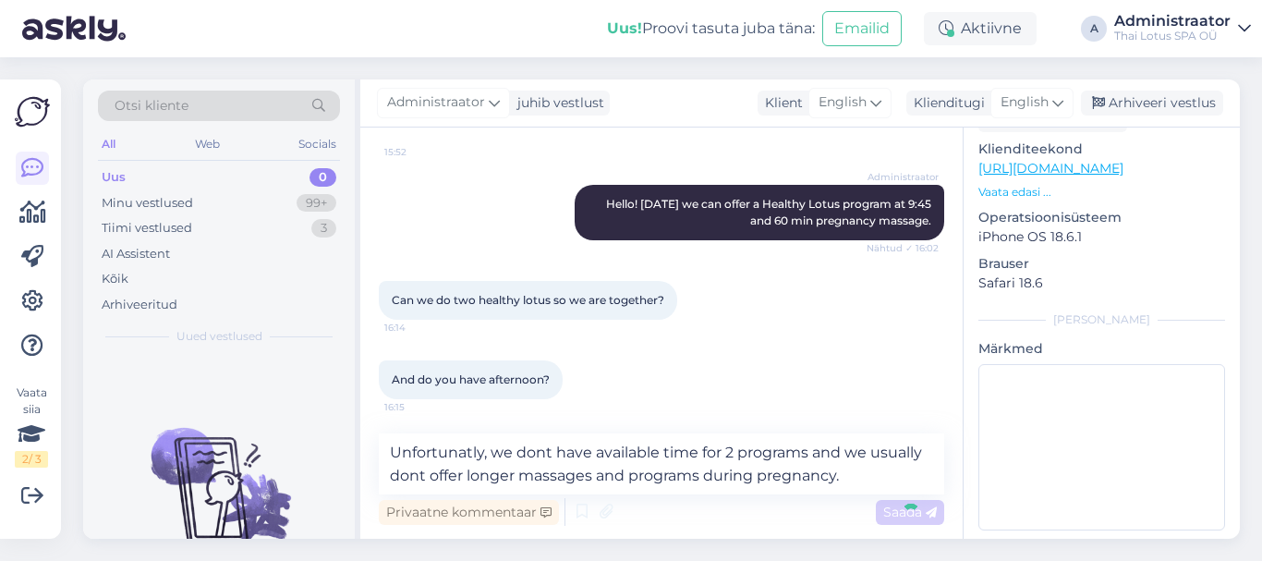 The height and width of the screenshot is (561, 1262). I want to click on p: iPhone OS 18.6.1, so click(1101, 236).